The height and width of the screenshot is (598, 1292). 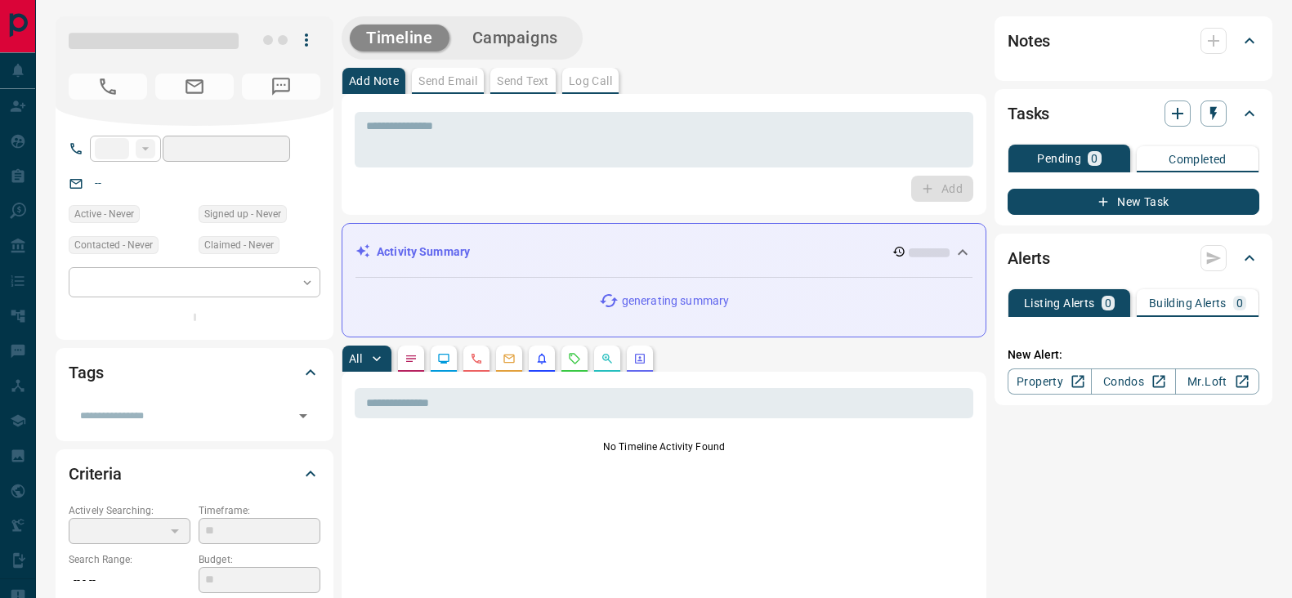 What do you see at coordinates (1133, 202) in the screenshot?
I see `button: New Task` at bounding box center [1133, 202].